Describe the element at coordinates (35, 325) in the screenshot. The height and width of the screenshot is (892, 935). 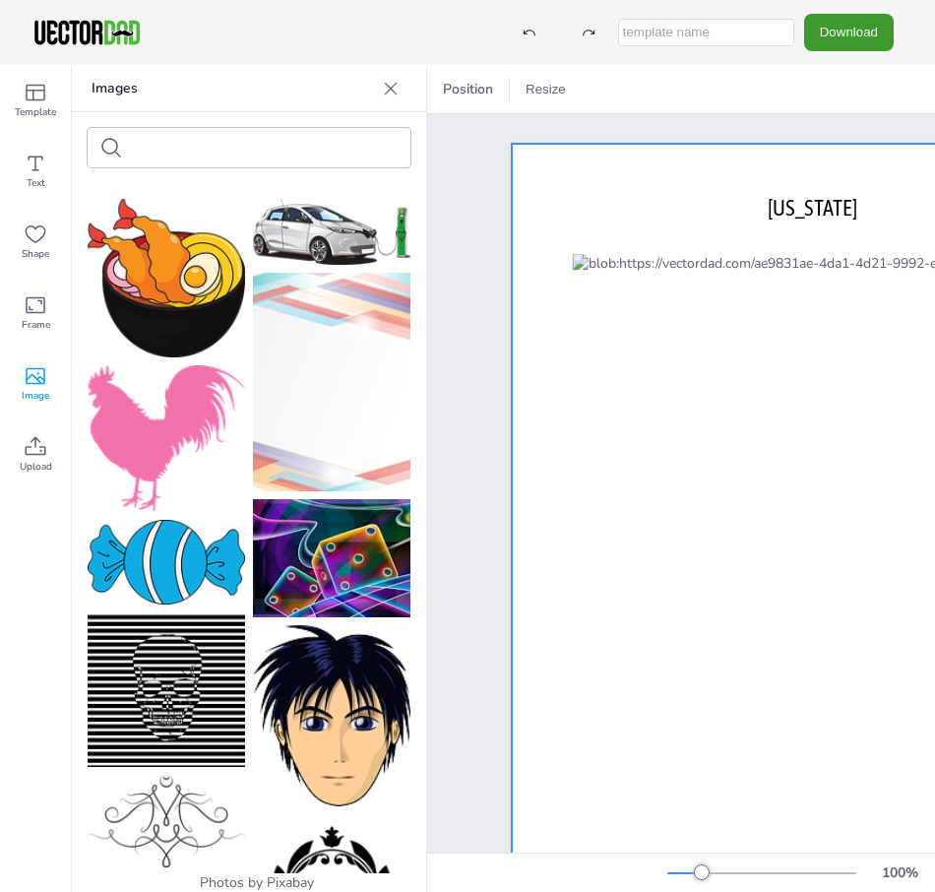
I see `span: Frame` at that location.